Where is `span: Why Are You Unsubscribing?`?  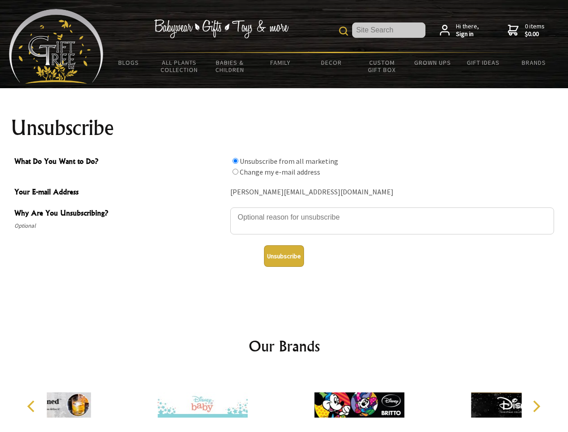 span: Why Are You Unsubscribing? is located at coordinates (120, 214).